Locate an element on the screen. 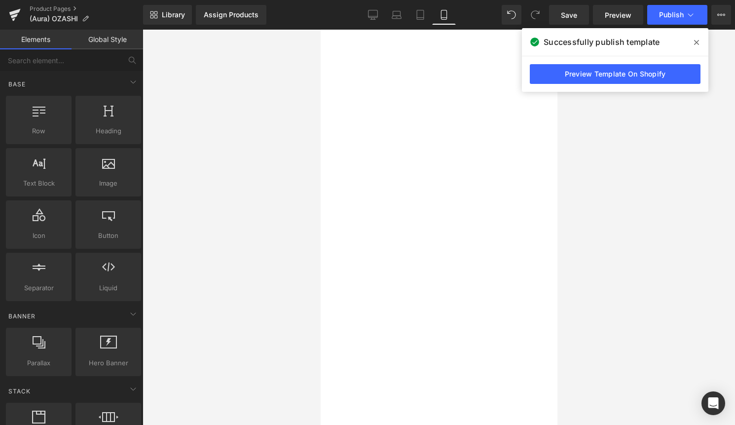 This screenshot has width=735, height=425. span: (Aura) OZASHI is located at coordinates (54, 19).